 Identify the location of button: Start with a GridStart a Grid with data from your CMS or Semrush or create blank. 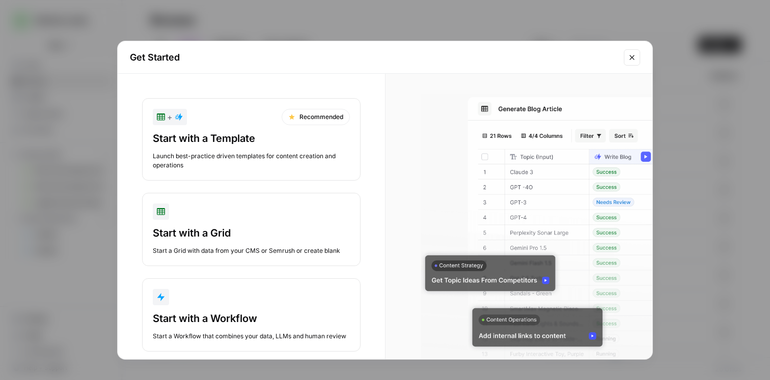
(251, 230).